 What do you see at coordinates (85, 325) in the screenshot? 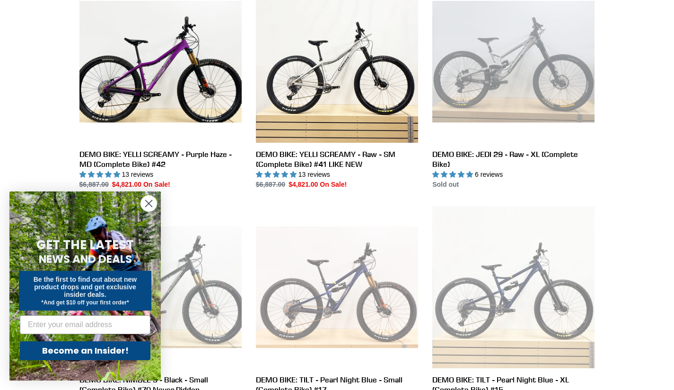
I see `input: Enter your email address` at bounding box center [85, 325].